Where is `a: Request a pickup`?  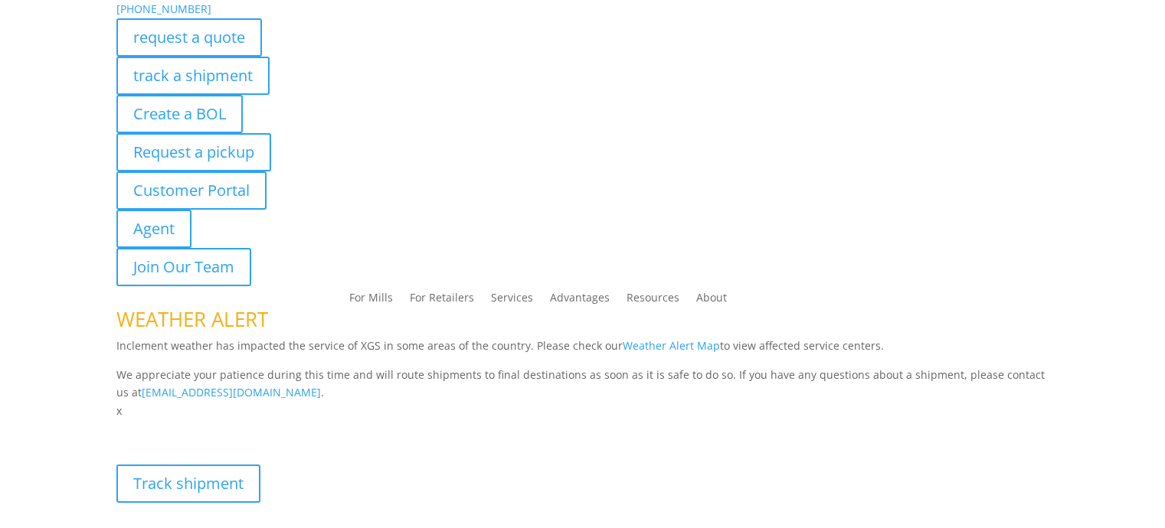
a: Request a pickup is located at coordinates (194, 152).